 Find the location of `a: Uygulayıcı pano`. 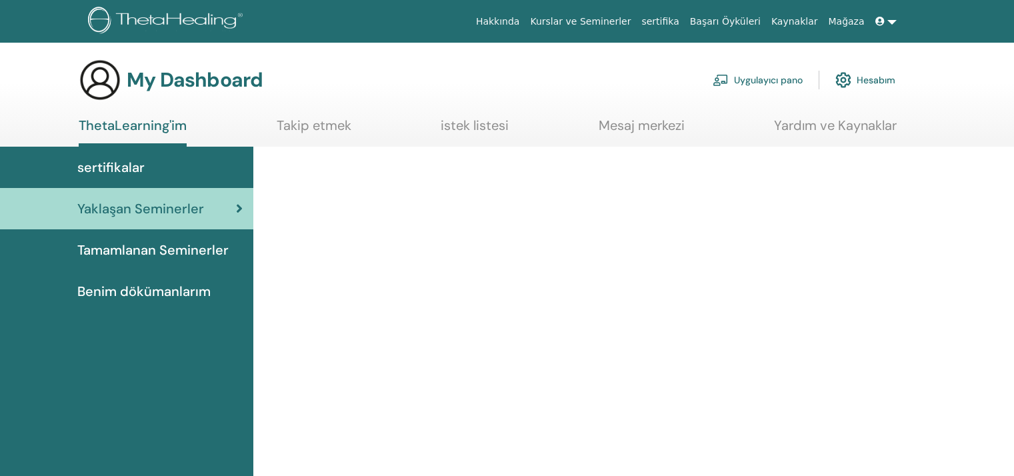

a: Uygulayıcı pano is located at coordinates (757, 80).